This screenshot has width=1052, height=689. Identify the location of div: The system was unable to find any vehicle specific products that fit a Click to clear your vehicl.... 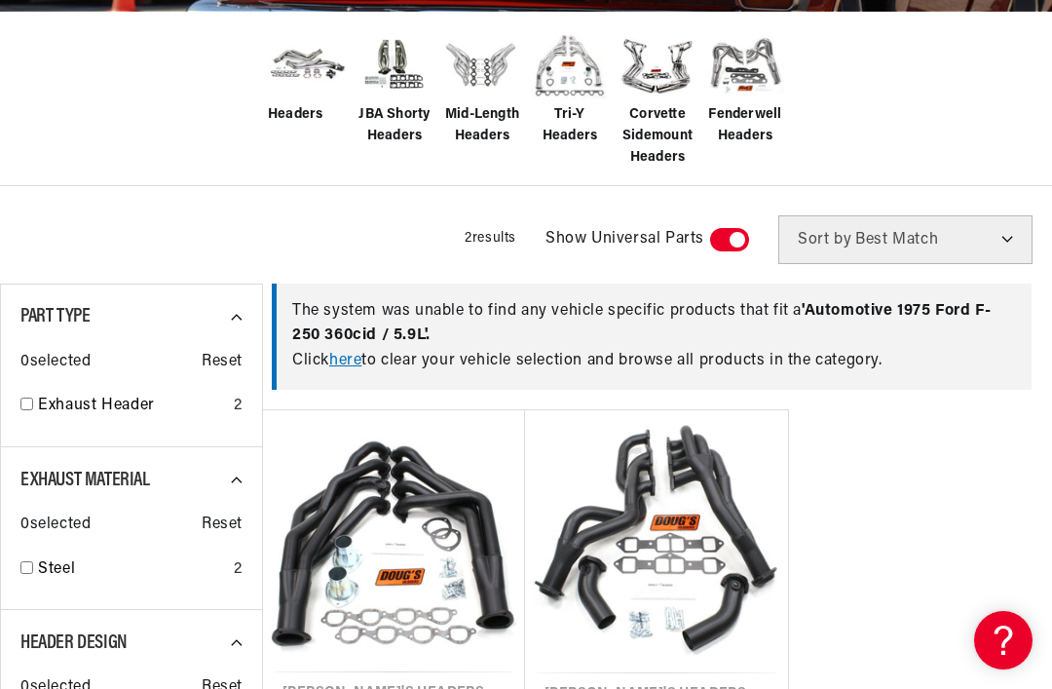
(652, 336).